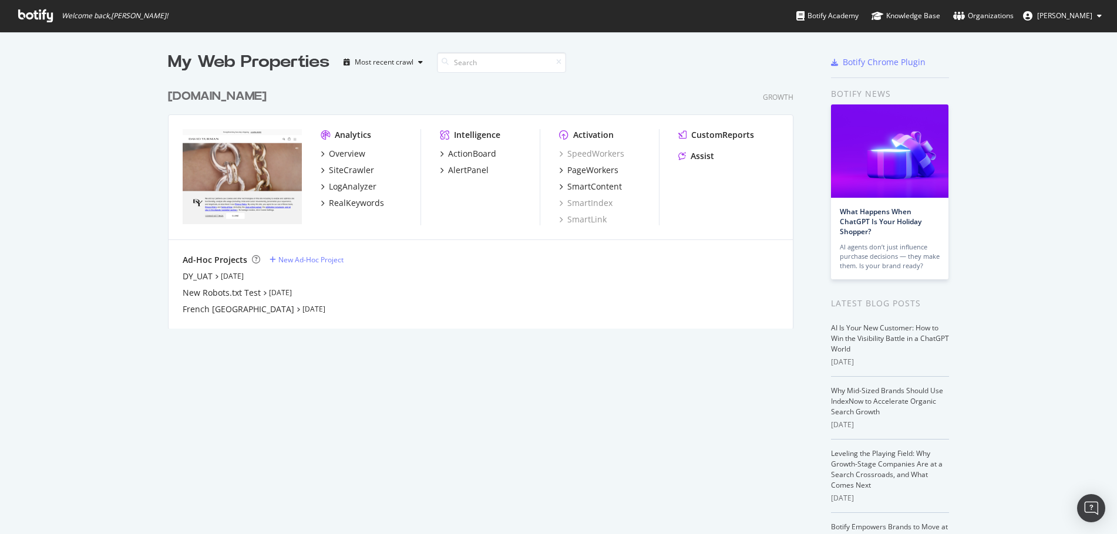 The height and width of the screenshot is (534, 1117). I want to click on a: DY_UAT, so click(197, 277).